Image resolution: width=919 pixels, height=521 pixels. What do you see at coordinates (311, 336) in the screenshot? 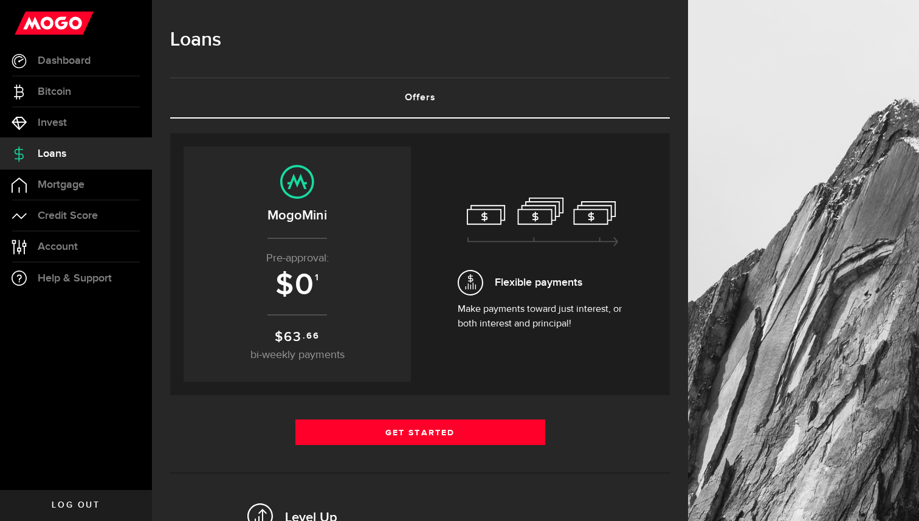
I see `sup: .66` at bounding box center [311, 336].